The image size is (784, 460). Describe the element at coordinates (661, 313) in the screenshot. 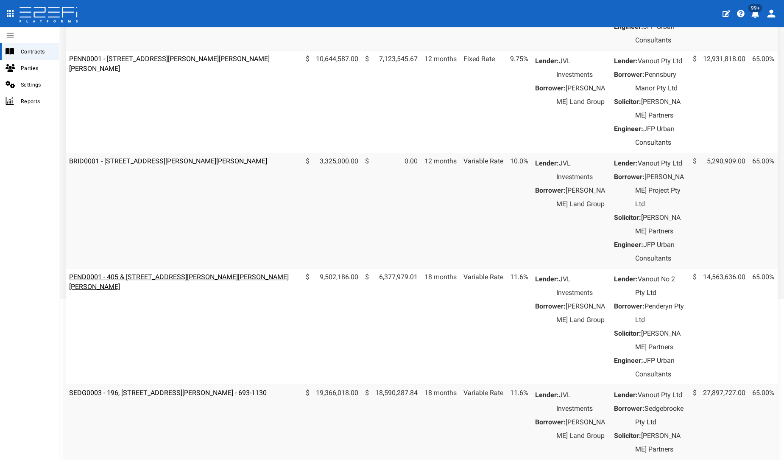

I see `dd: Penderyn Pty Ltd` at that location.